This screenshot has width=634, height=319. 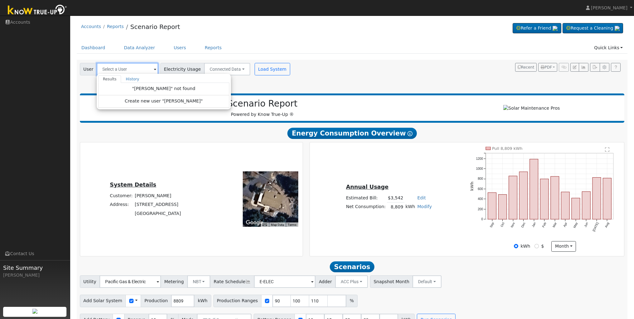 What do you see at coordinates (410, 134) in the screenshot?
I see `i: Show Help` at bounding box center [410, 134].